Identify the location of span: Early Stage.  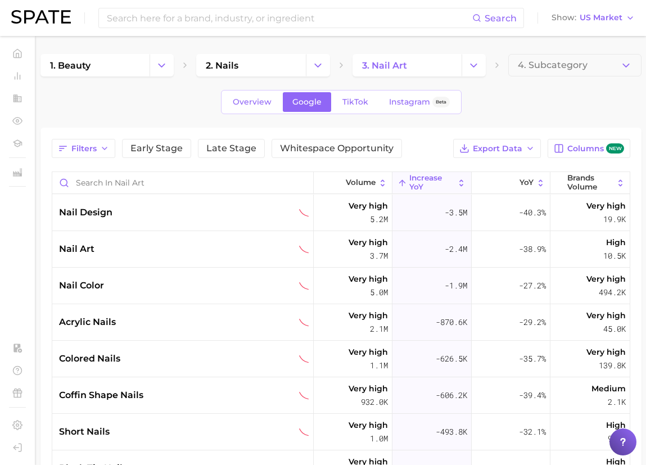
(156, 148).